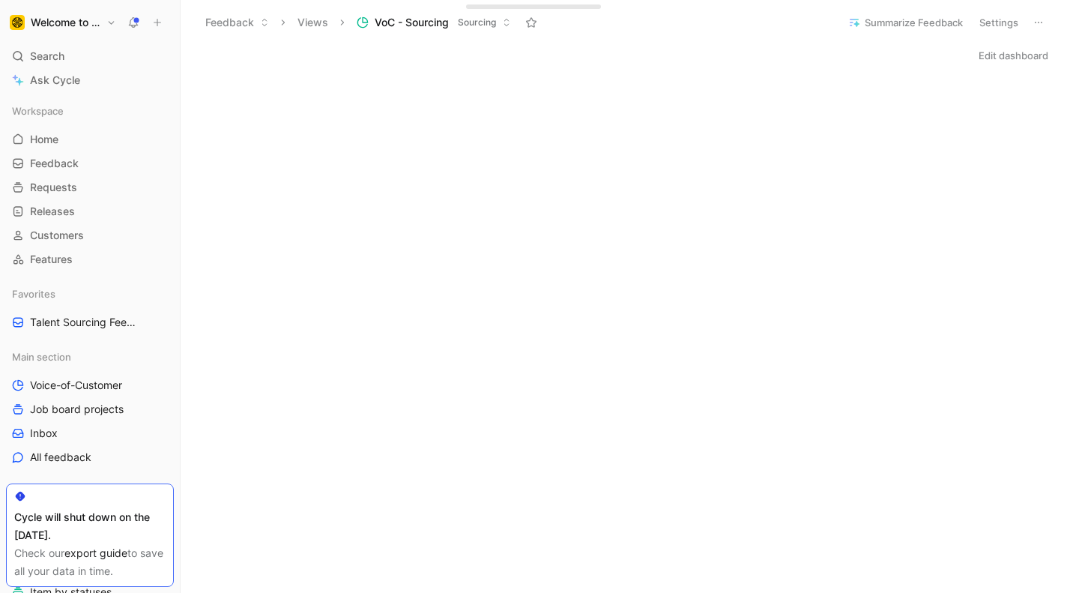 The height and width of the screenshot is (593, 1067). What do you see at coordinates (90, 457) in the screenshot?
I see `a: All feedback` at bounding box center [90, 457].